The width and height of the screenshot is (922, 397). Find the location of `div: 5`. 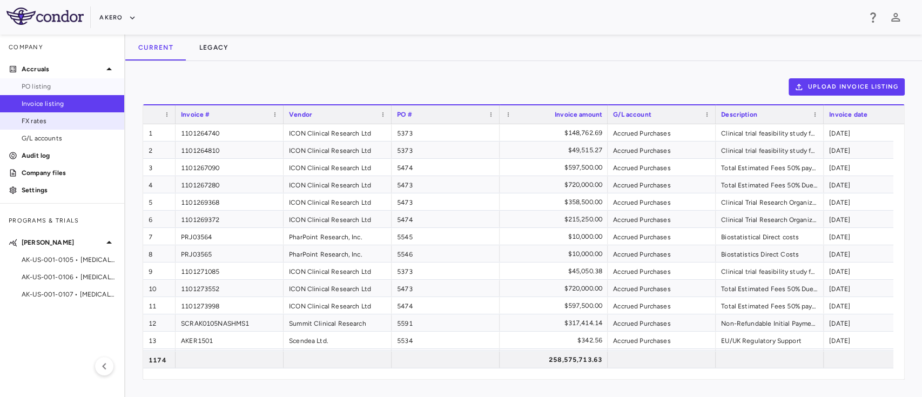

div: 5 is located at coordinates (159, 202).